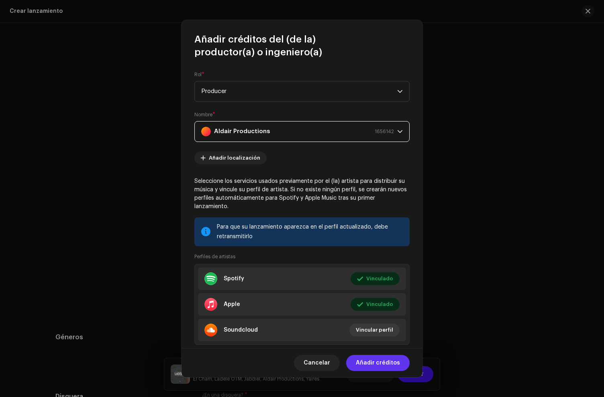  I want to click on label: Rol, so click(199, 75).